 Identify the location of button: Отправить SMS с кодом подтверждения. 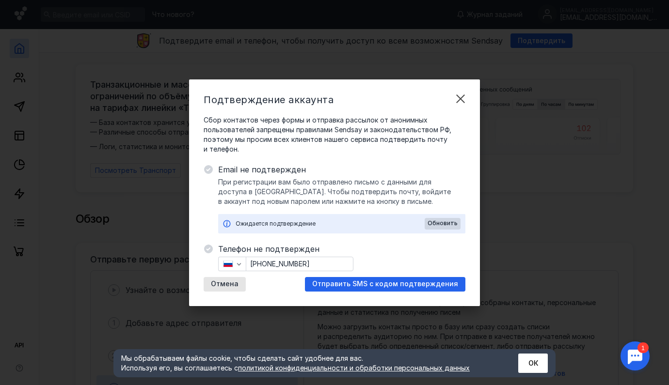
(385, 285).